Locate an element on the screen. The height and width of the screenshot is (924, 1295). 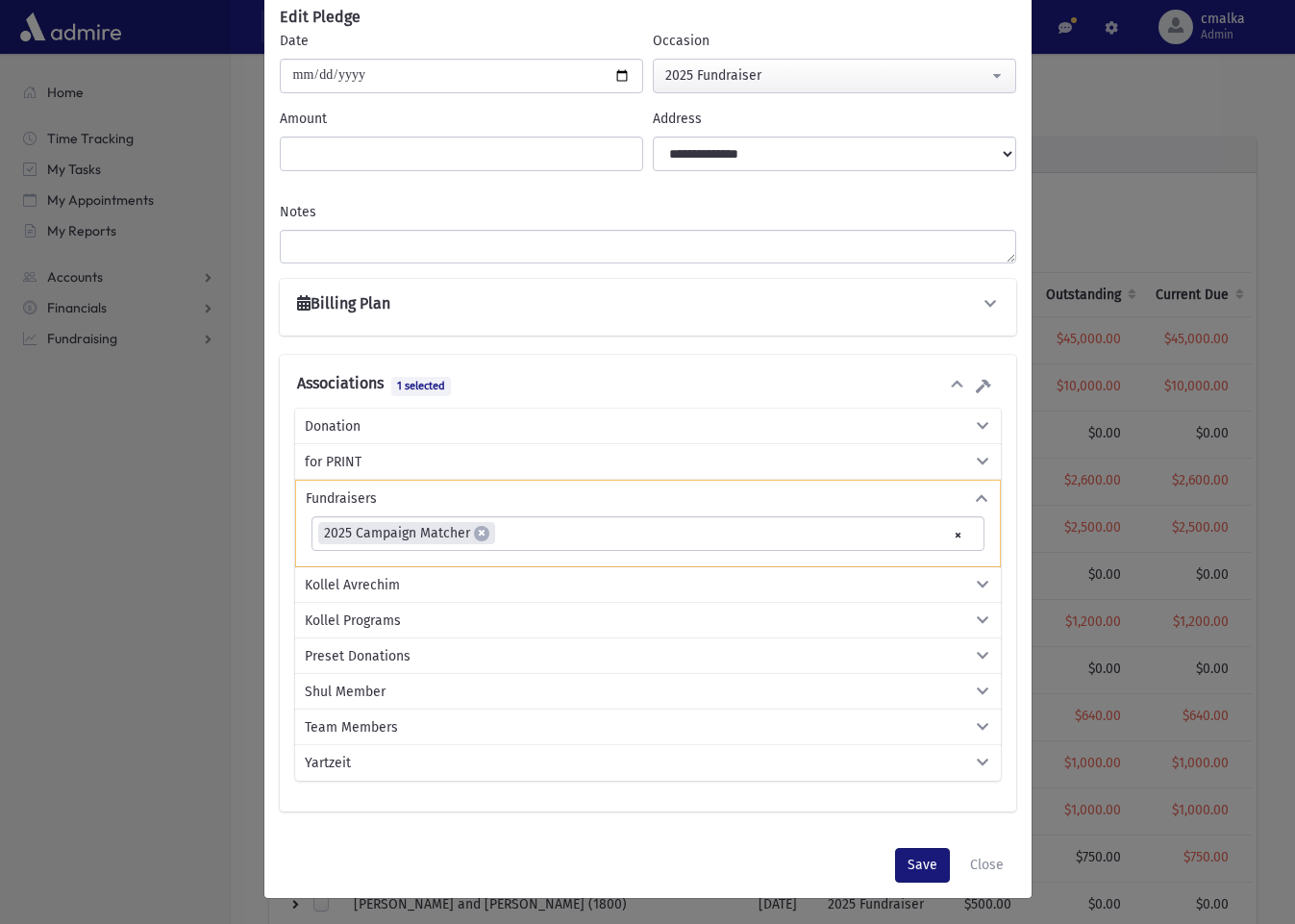
button: for PRINT is located at coordinates (648, 461).